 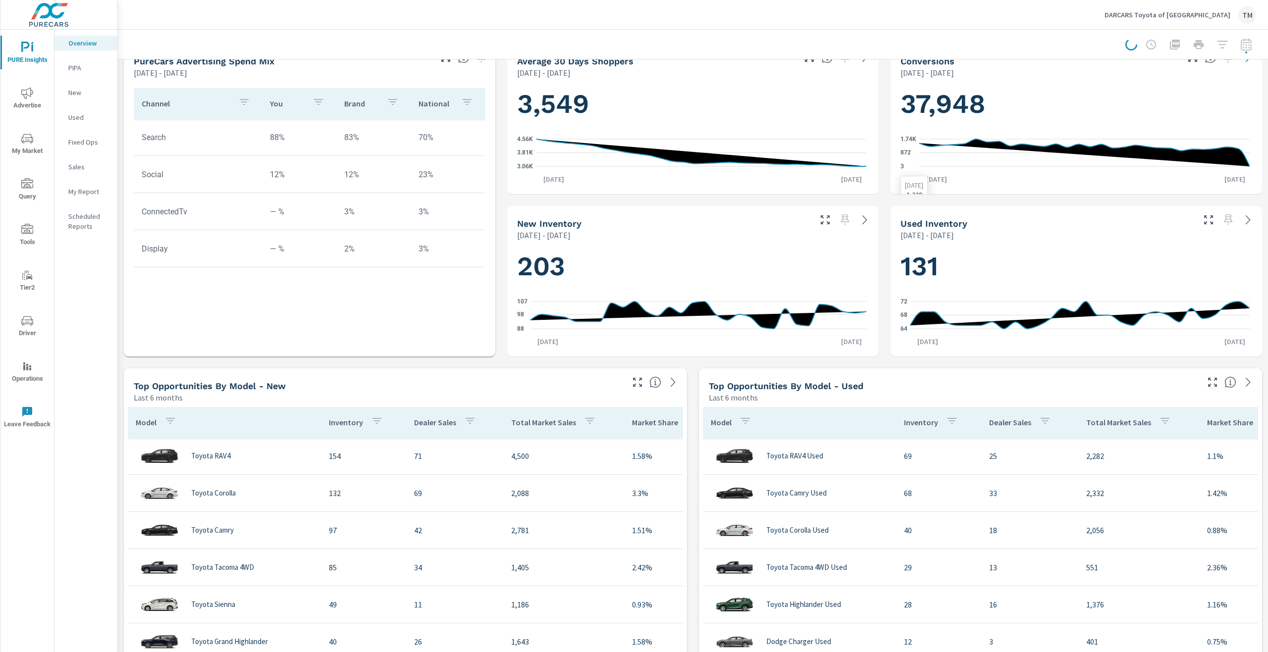 I want to click on h5: Conversions, so click(x=927, y=61).